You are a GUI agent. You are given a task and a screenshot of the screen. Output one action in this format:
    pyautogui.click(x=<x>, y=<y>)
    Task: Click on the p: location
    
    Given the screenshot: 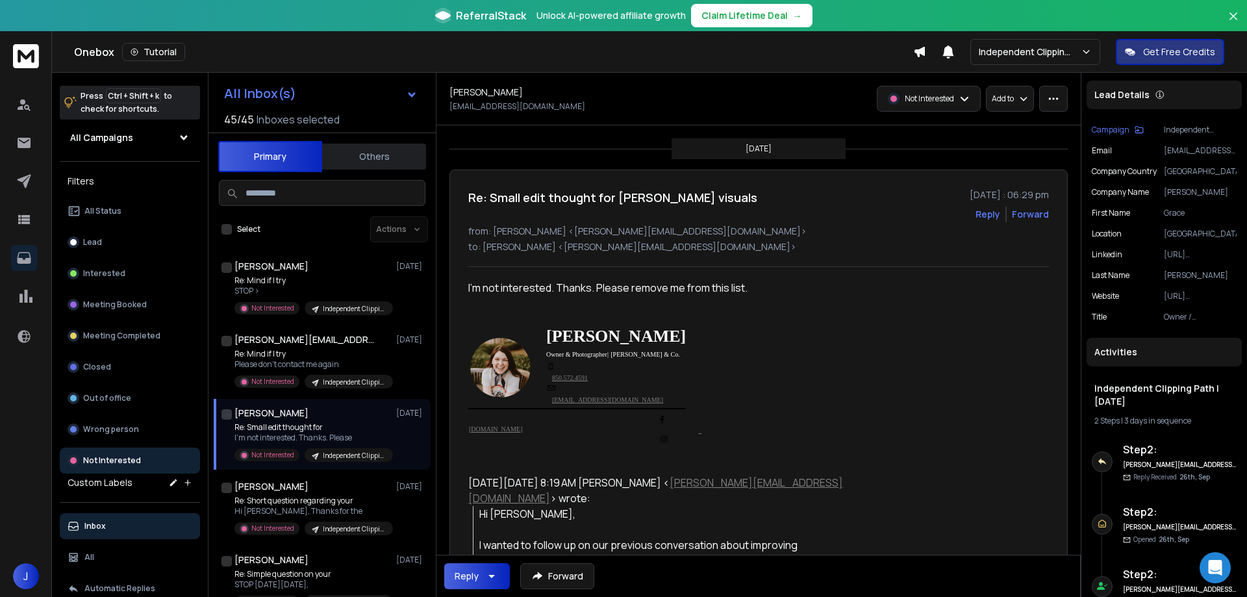 What is the action you would take?
    pyautogui.click(x=1106, y=234)
    